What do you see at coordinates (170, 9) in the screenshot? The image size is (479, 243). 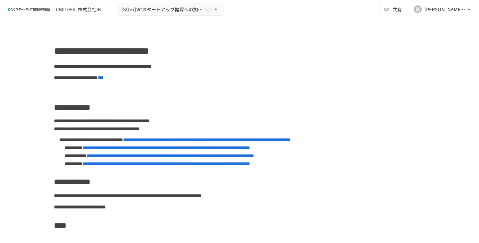 I see `button: [SUv7]VCスタートアップ健保への加入申請手続き` at bounding box center [170, 9].